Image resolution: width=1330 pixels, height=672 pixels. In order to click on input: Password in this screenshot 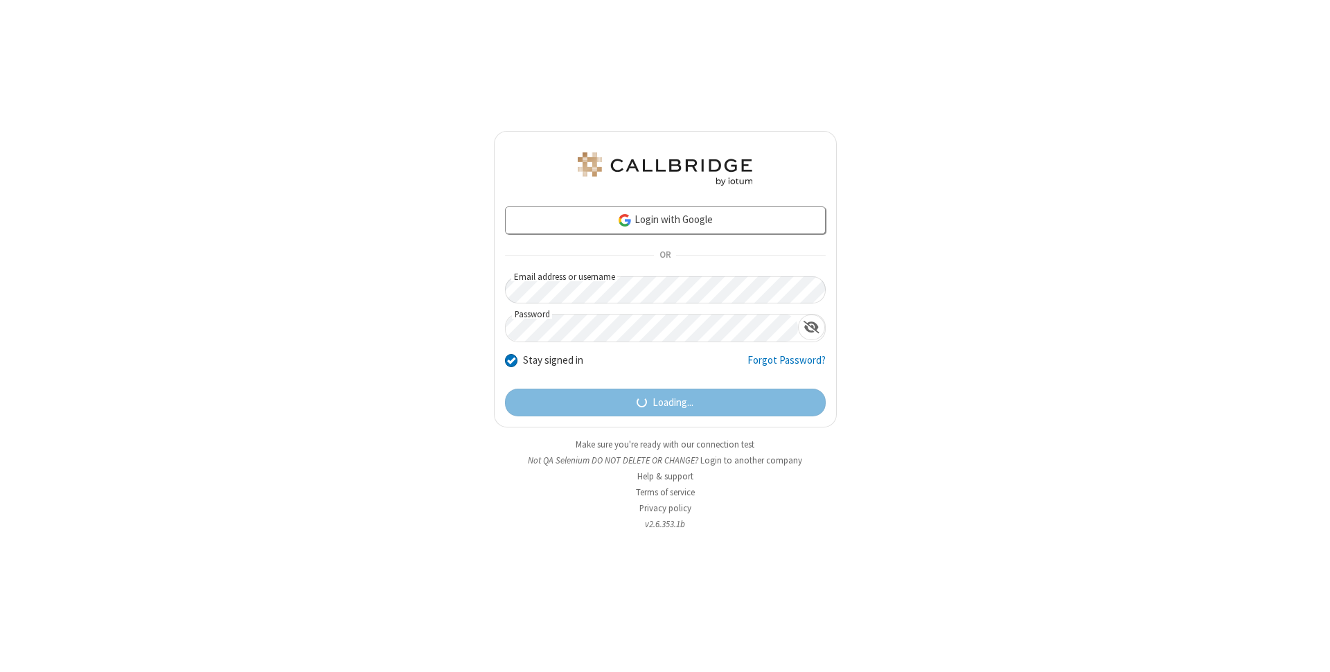, I will do `click(652, 328)`.